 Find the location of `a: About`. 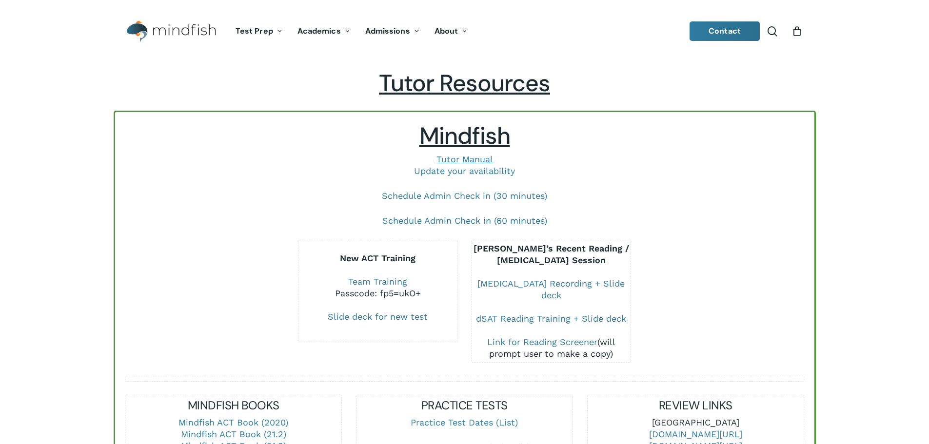

a: About is located at coordinates (451, 31).